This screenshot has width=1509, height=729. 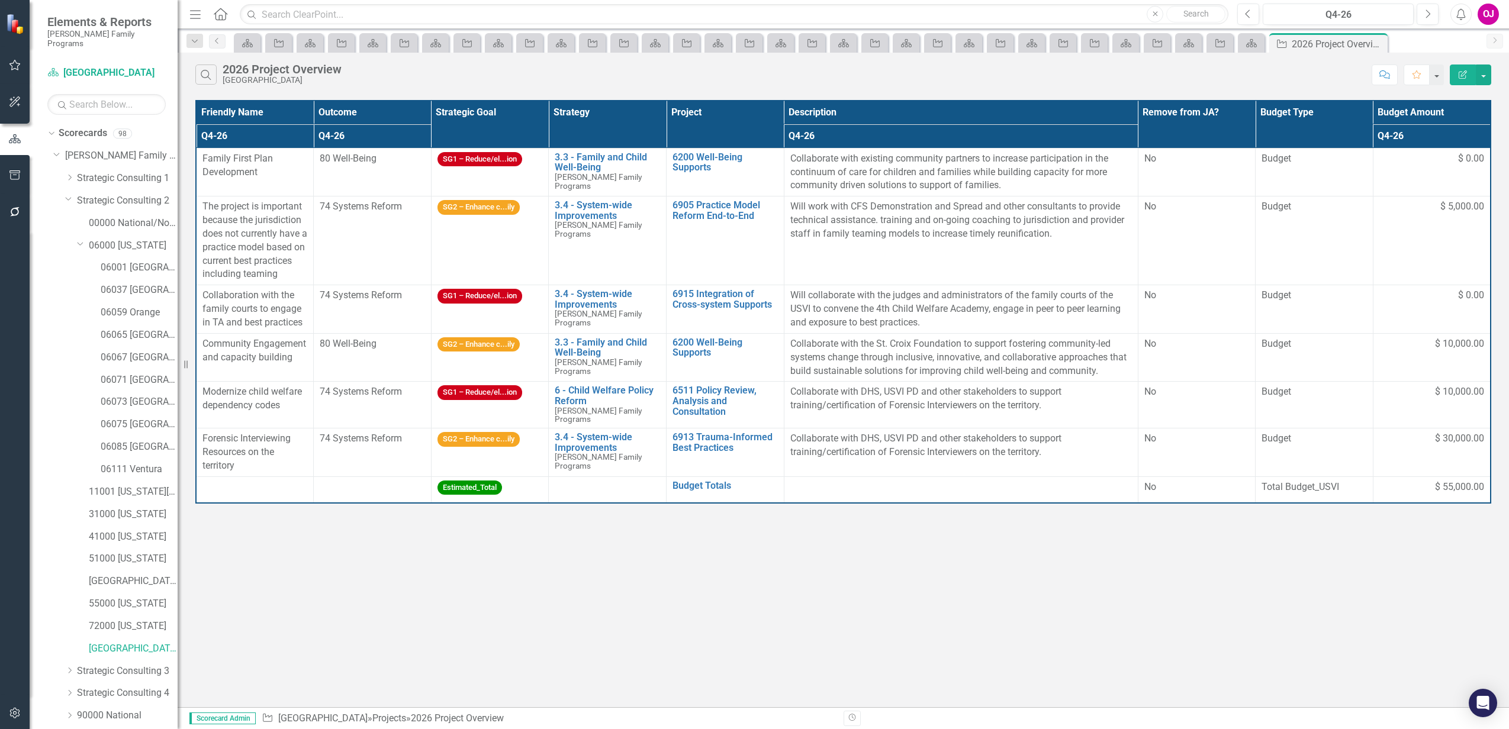 I want to click on button: Search, so click(x=1196, y=14).